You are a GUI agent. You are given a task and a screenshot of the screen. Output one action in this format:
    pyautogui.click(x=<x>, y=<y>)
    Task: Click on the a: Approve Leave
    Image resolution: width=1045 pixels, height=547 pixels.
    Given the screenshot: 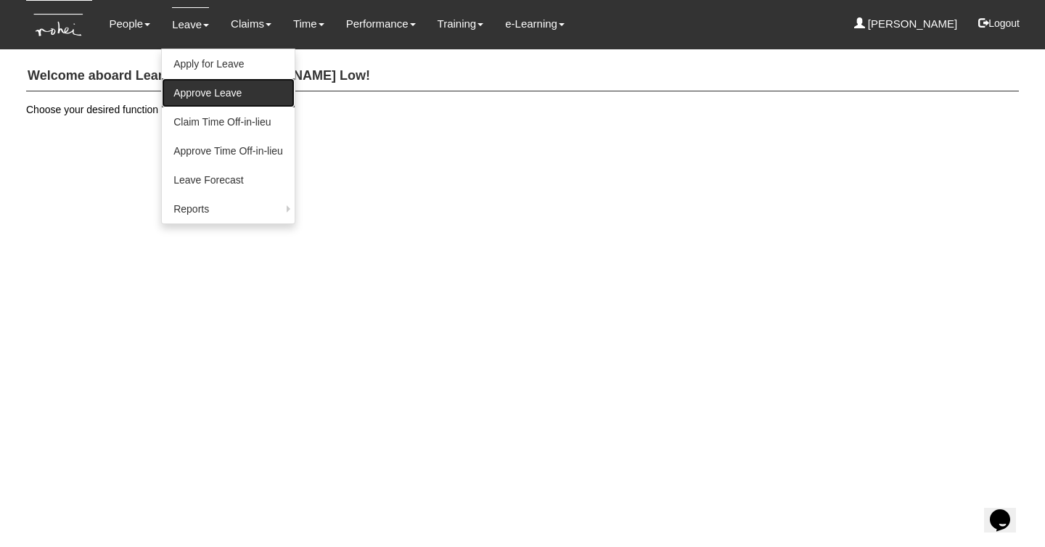 What is the action you would take?
    pyautogui.click(x=228, y=93)
    